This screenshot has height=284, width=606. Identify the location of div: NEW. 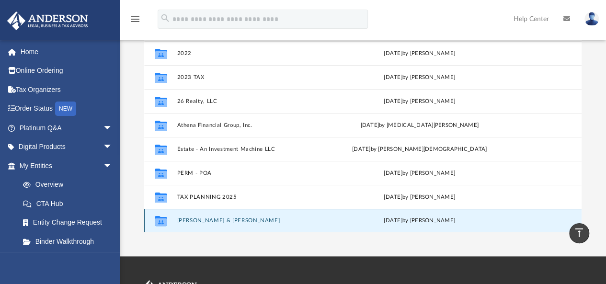
(66, 109).